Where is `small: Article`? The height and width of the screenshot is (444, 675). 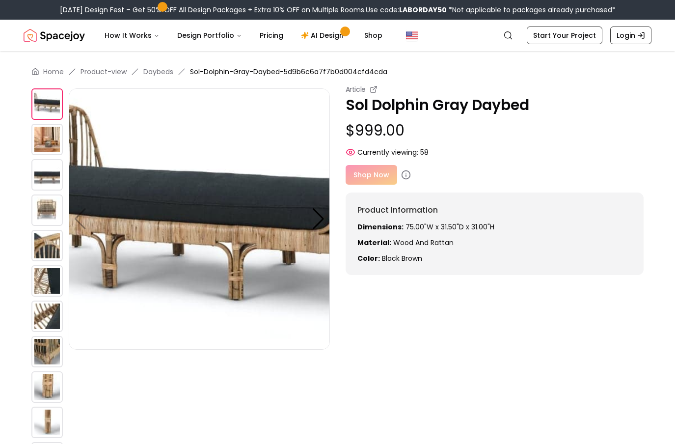
small: Article is located at coordinates (356, 89).